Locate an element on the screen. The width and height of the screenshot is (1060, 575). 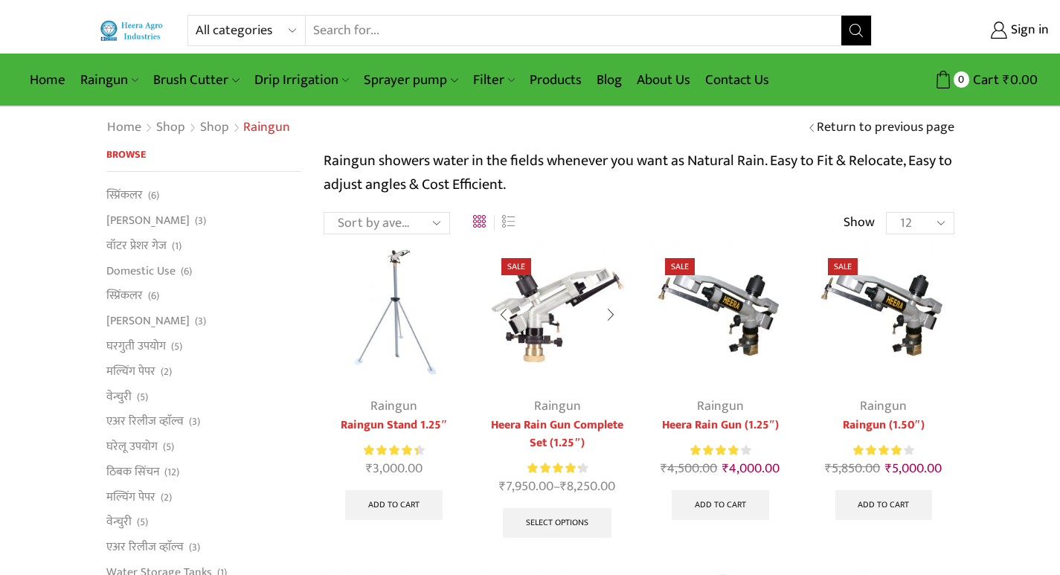
a: Sprayer pump is located at coordinates (411, 80).